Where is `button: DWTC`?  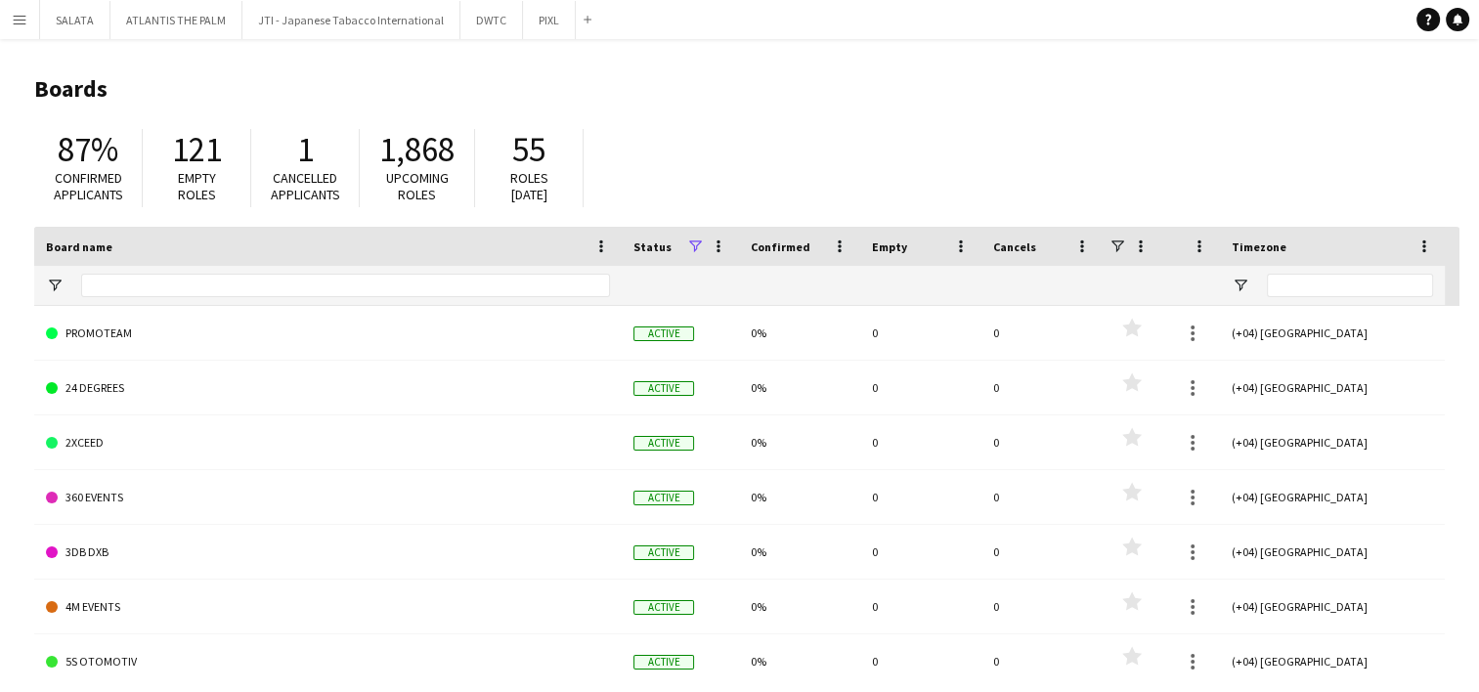
button: DWTC is located at coordinates (492, 20).